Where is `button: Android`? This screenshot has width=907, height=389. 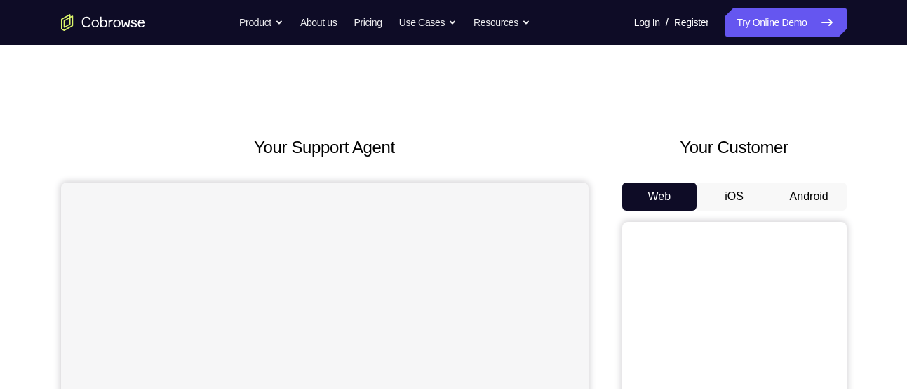 button: Android is located at coordinates (809, 197).